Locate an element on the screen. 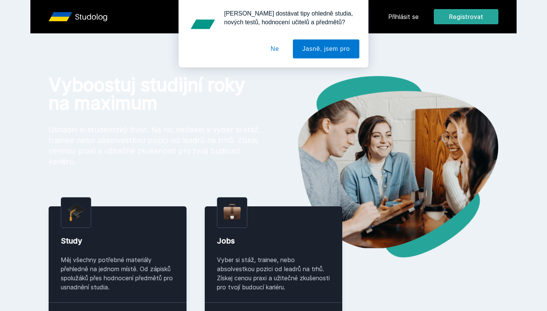  div: Měj všechny potřebné materiály přehledně na jednom místě. Od zápisků spolužáků přes hodnocení pře... is located at coordinates (117, 274).